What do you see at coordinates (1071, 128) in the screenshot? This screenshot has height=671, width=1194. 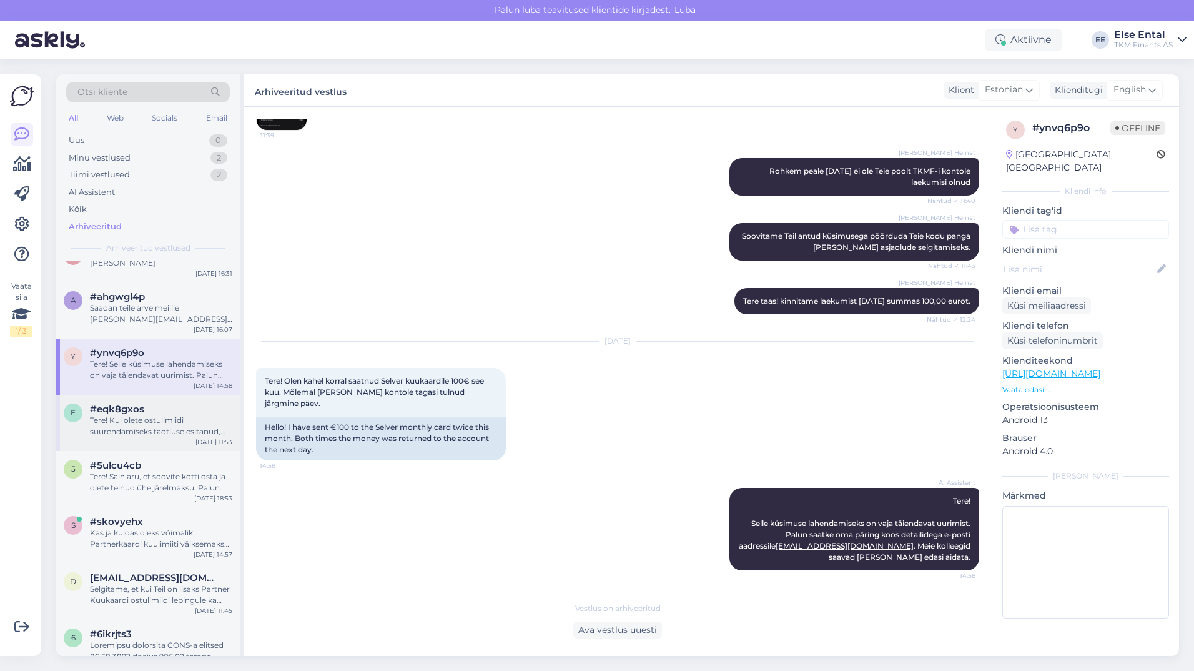 I see `div: # ynvq6p9o` at bounding box center [1071, 128].